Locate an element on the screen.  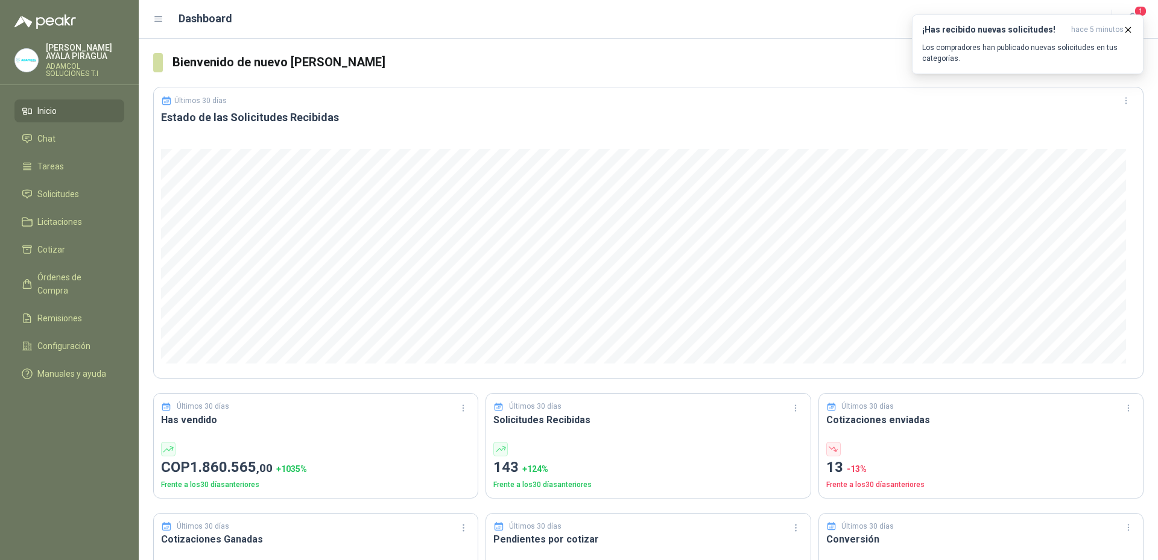
span: + 124 % is located at coordinates (535, 469).